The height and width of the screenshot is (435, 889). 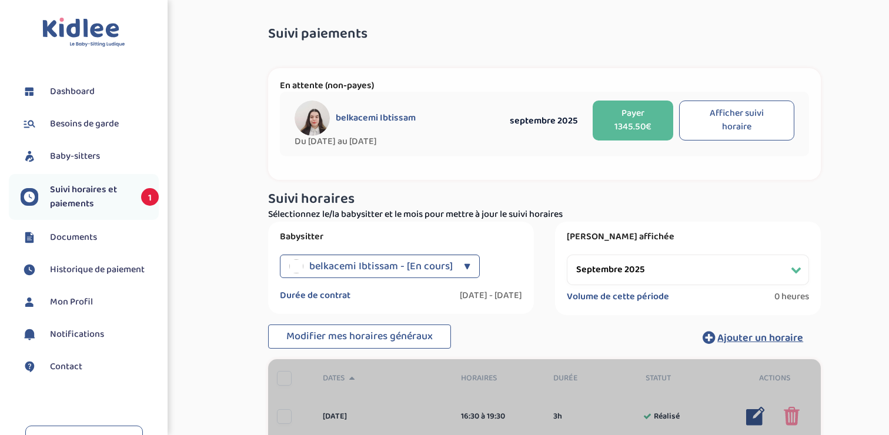 I want to click on img: babysitters.svg, so click(x=29, y=156).